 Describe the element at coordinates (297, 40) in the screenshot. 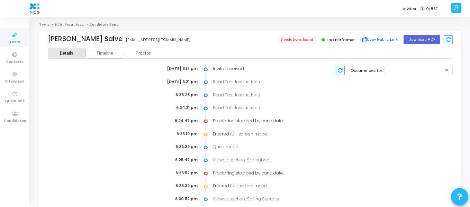

I see `span: 3 violations found` at that location.